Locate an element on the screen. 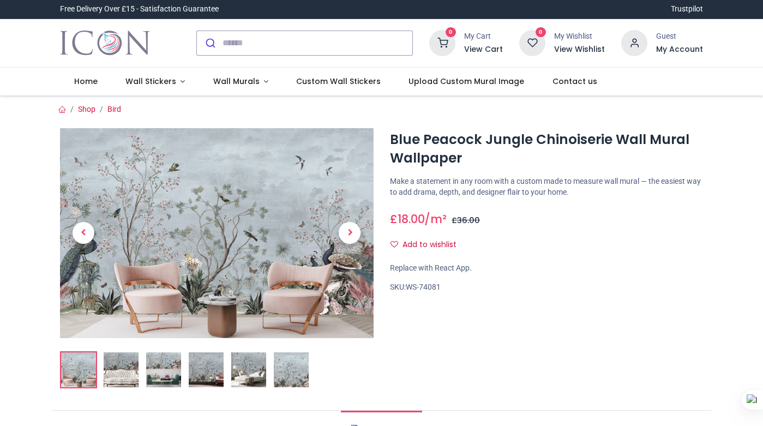  img: Icon Wall Stickers is located at coordinates (105, 43).